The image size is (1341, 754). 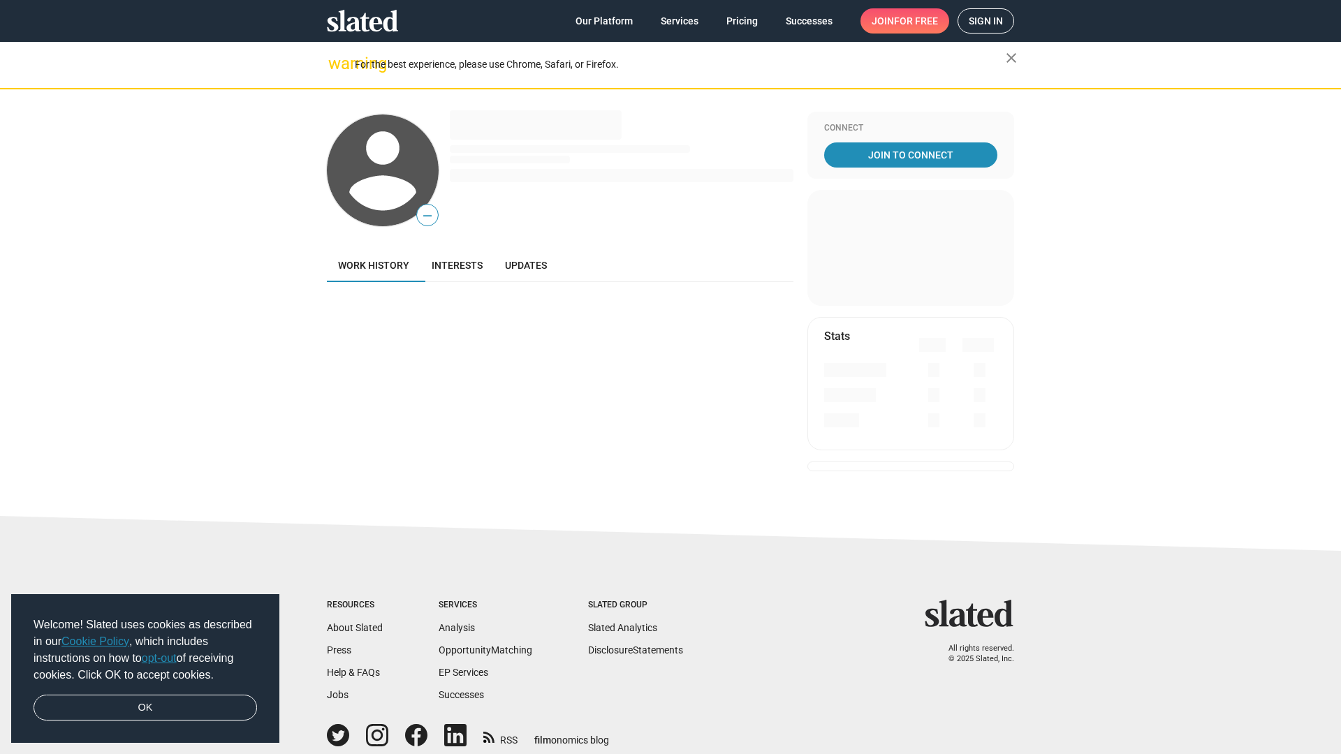 What do you see at coordinates (986, 21) in the screenshot?
I see `a: Sign in` at bounding box center [986, 21].